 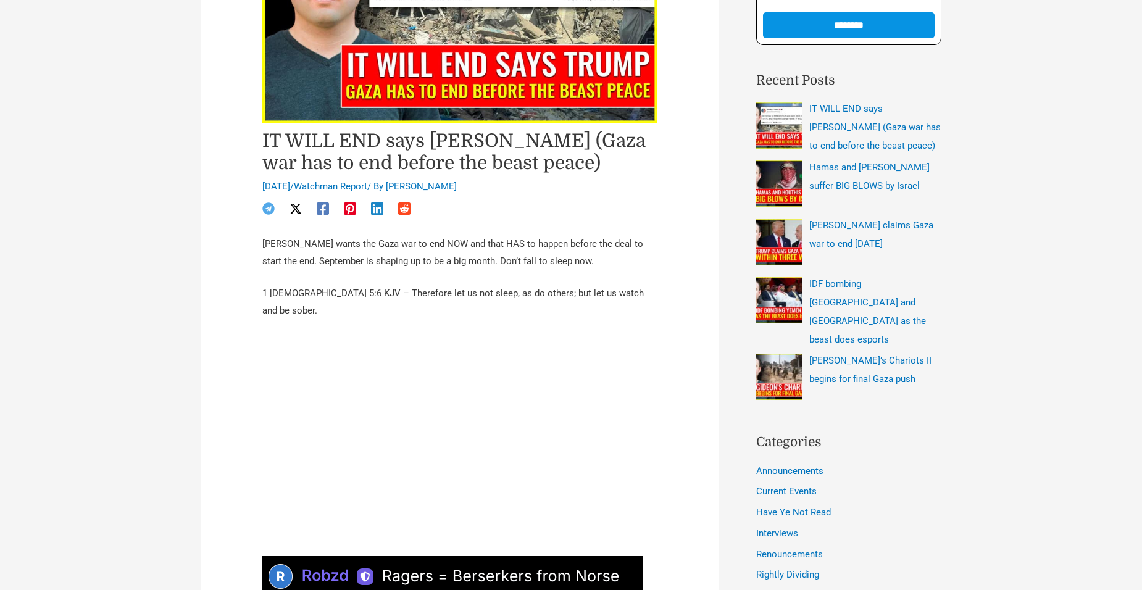 I want to click on h2: Categories, so click(x=849, y=443).